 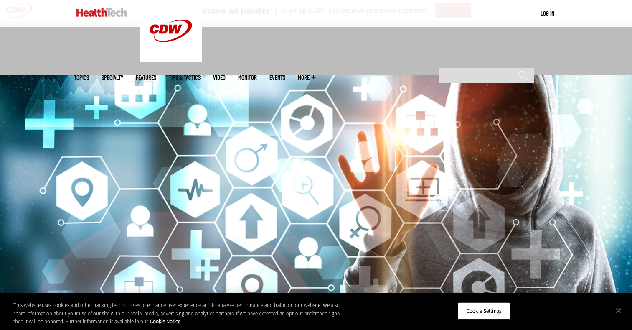 I want to click on button: Cookie Settings, so click(x=484, y=310).